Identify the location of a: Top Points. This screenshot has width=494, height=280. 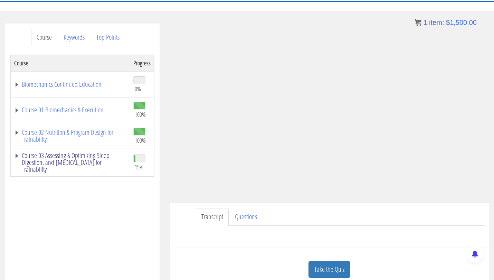
(108, 37).